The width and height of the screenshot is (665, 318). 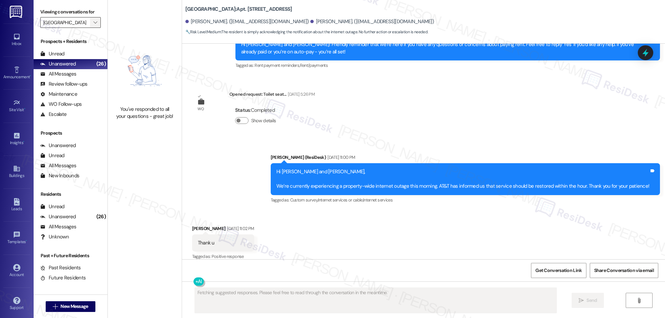 I want to click on span: Internet services, so click(x=378, y=200).